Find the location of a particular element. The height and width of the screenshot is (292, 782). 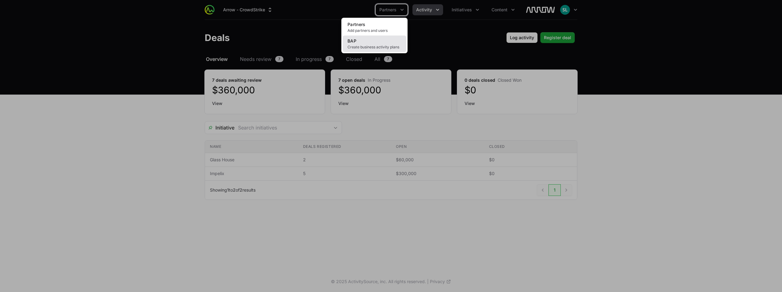

a: BAPCreate business activity plans is located at coordinates (374, 44).